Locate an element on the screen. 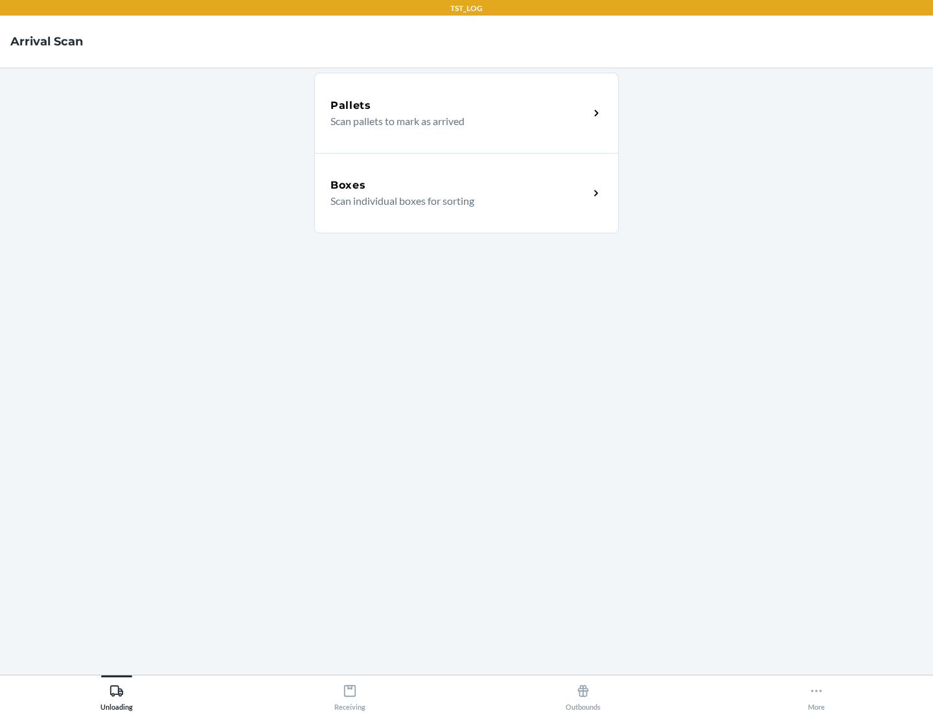 The height and width of the screenshot is (713, 933). p: Scan pallets to mark as arrived is located at coordinates (454, 121).